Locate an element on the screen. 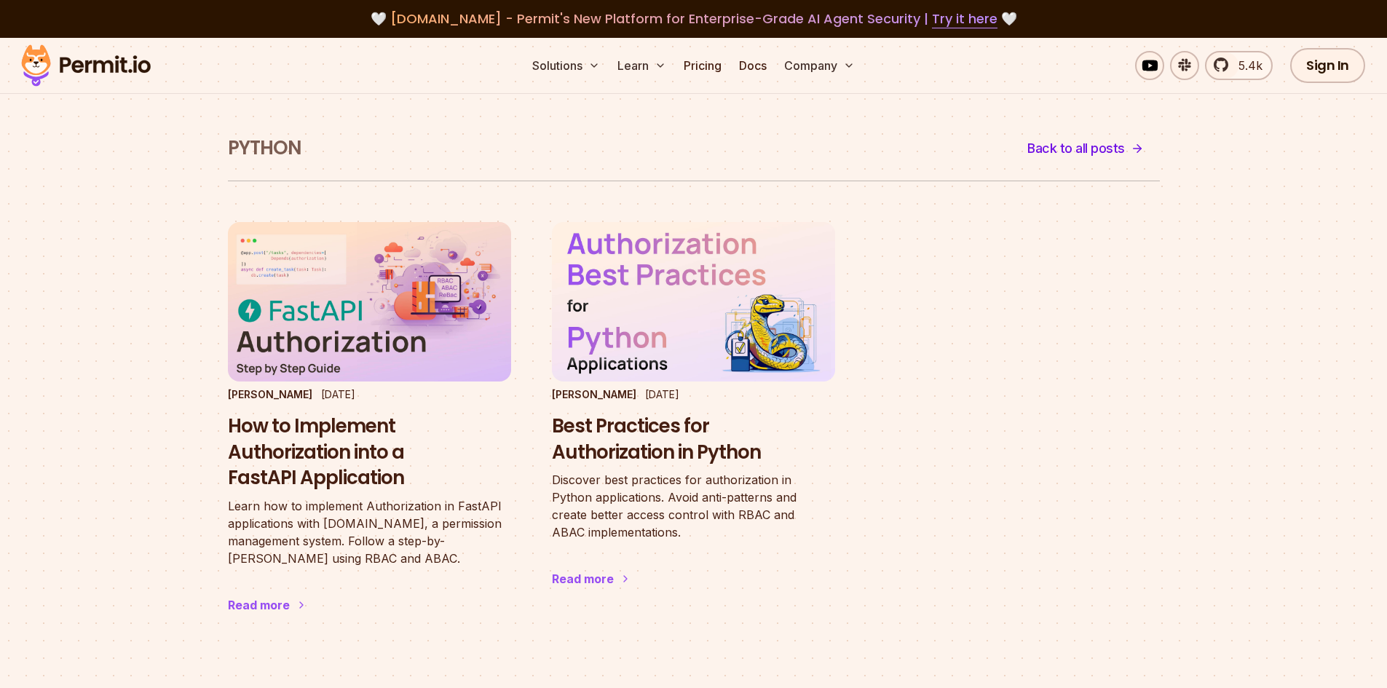  span: Back to all posts is located at coordinates (1076, 148).